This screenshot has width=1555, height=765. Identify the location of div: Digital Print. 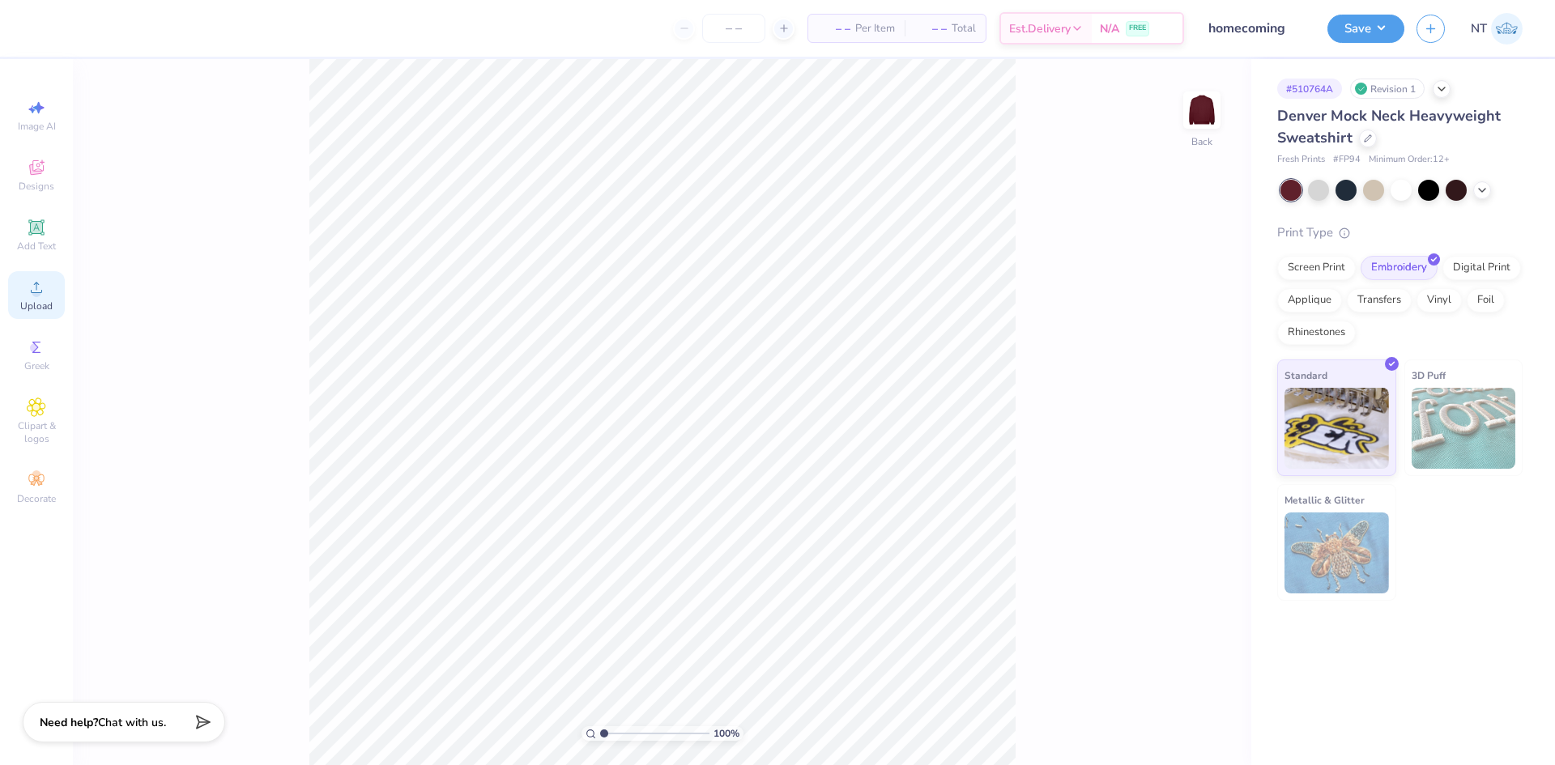
(1481, 268).